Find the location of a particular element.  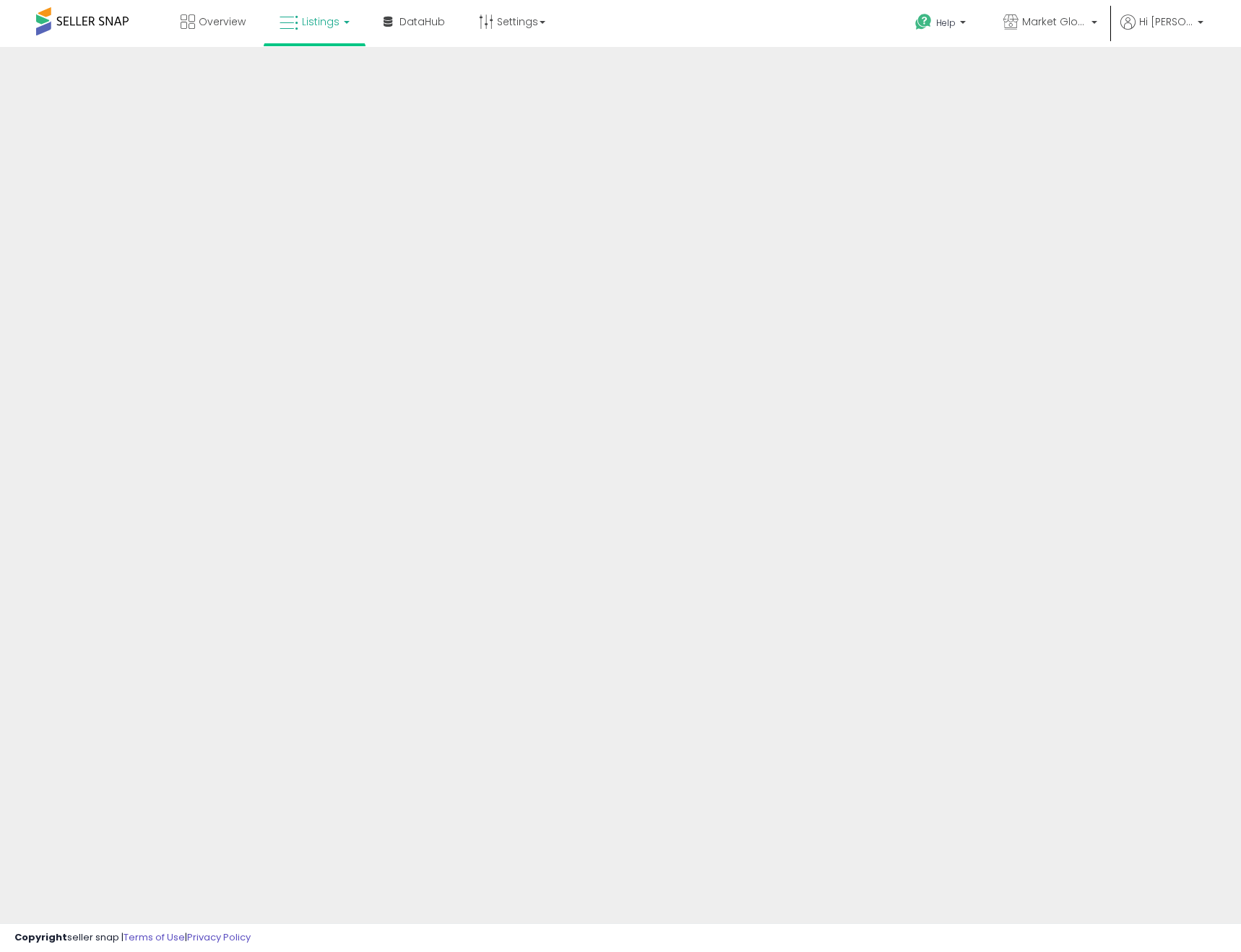

a: Help is located at coordinates (942, 25).